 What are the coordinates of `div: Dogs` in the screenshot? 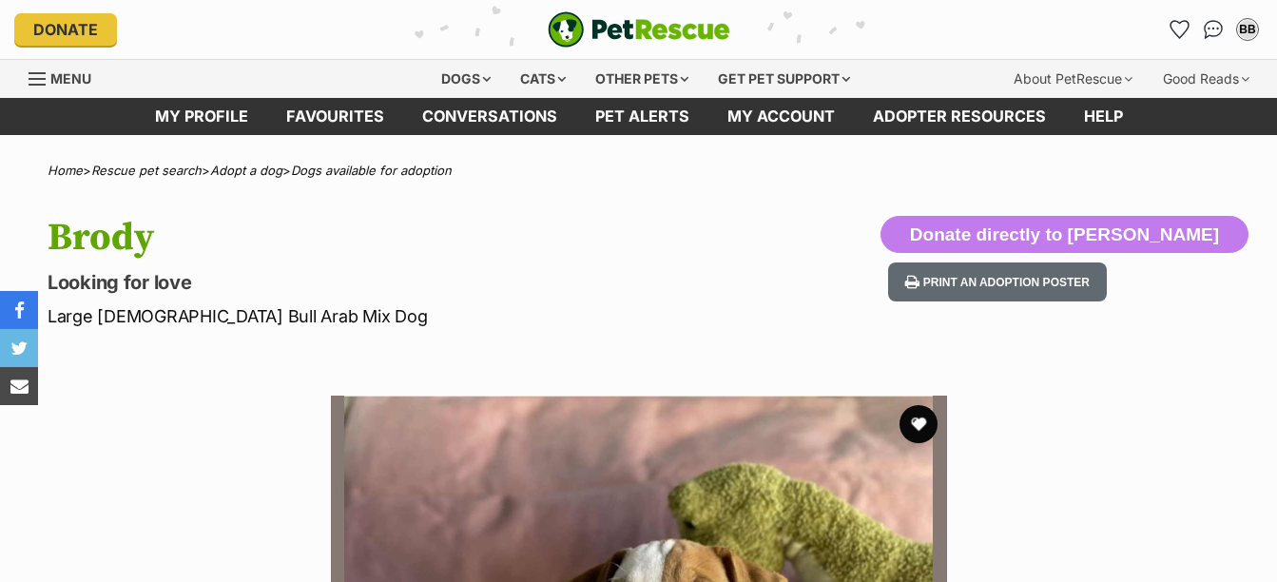 It's located at (466, 79).